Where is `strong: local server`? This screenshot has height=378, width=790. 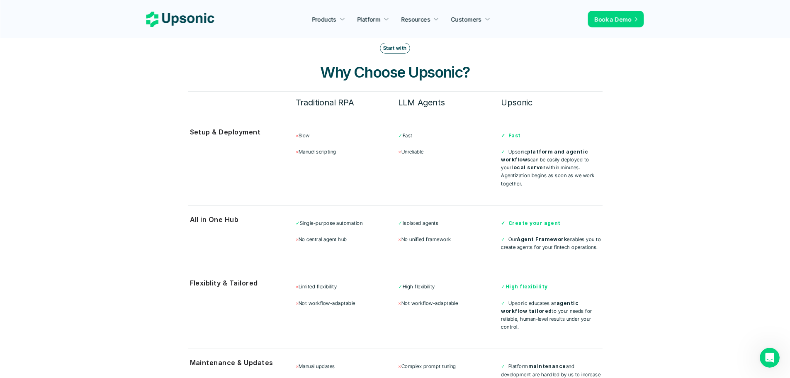 strong: local server is located at coordinates (528, 167).